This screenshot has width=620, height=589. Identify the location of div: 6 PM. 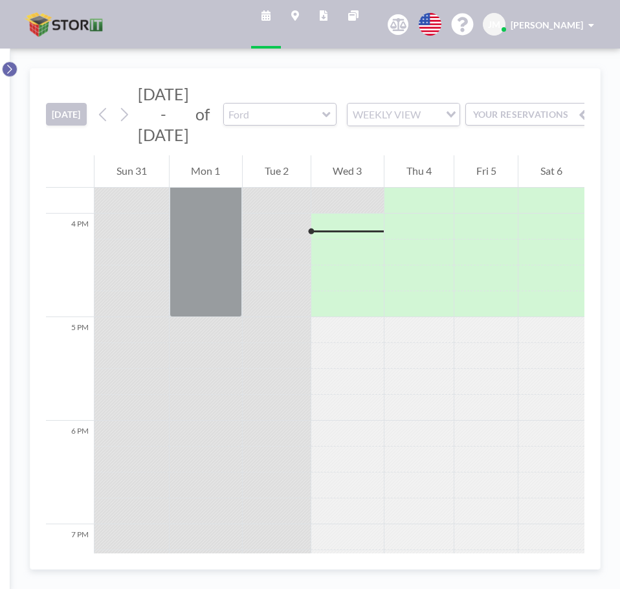
(70, 472).